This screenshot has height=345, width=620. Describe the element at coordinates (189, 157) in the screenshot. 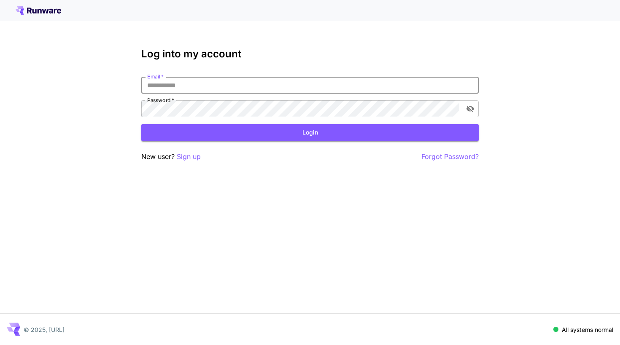

I see `p: Sign up` at that location.